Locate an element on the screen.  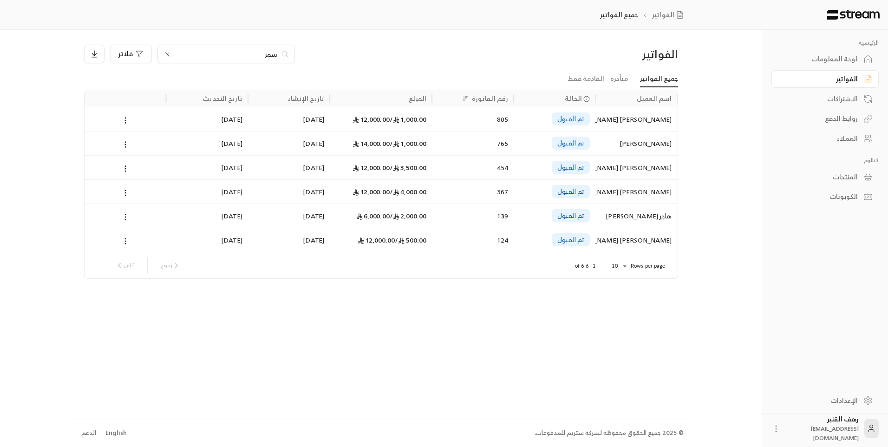
div: روابط الدفع is located at coordinates (821, 118).